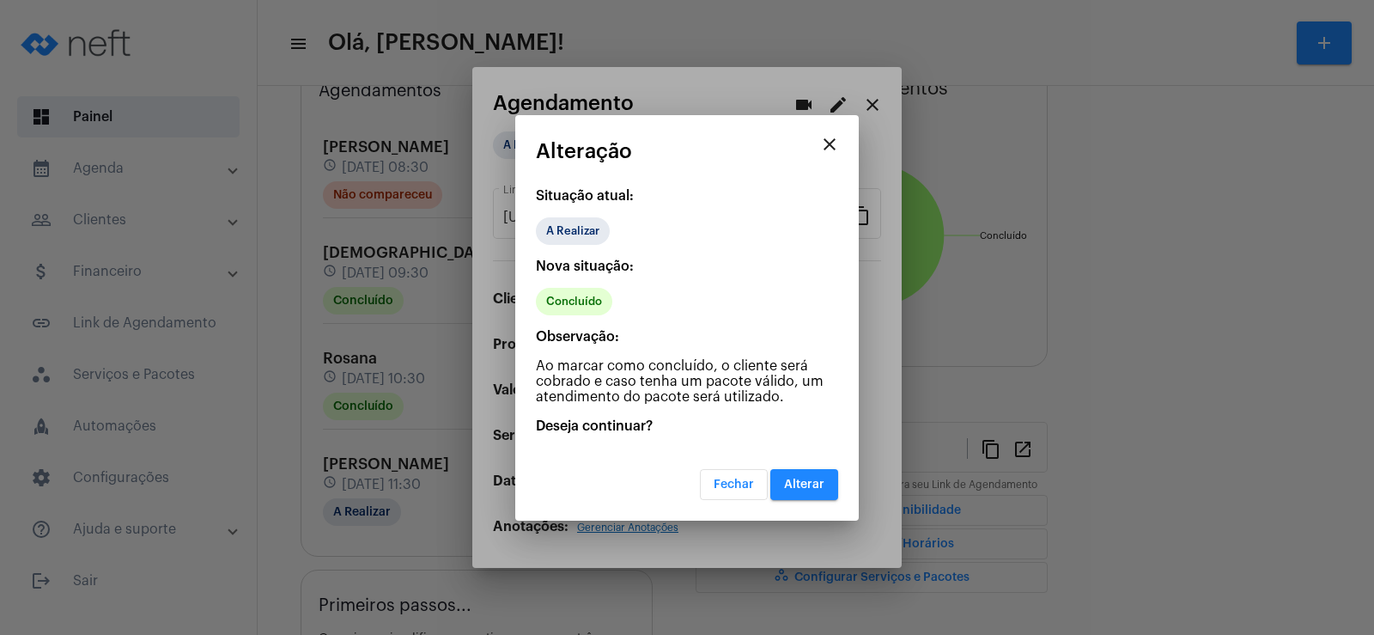 The height and width of the screenshot is (635, 1374). I want to click on p: Situação atual:, so click(687, 196).